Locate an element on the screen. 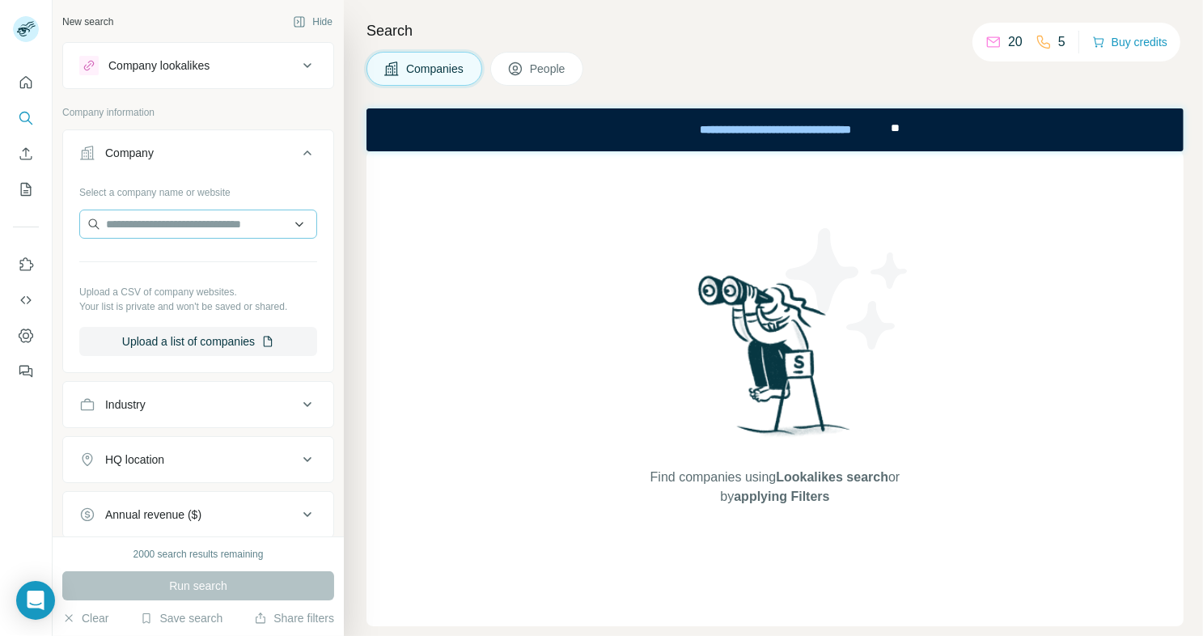 The width and height of the screenshot is (1203, 636). h4: Search is located at coordinates (775, 31).